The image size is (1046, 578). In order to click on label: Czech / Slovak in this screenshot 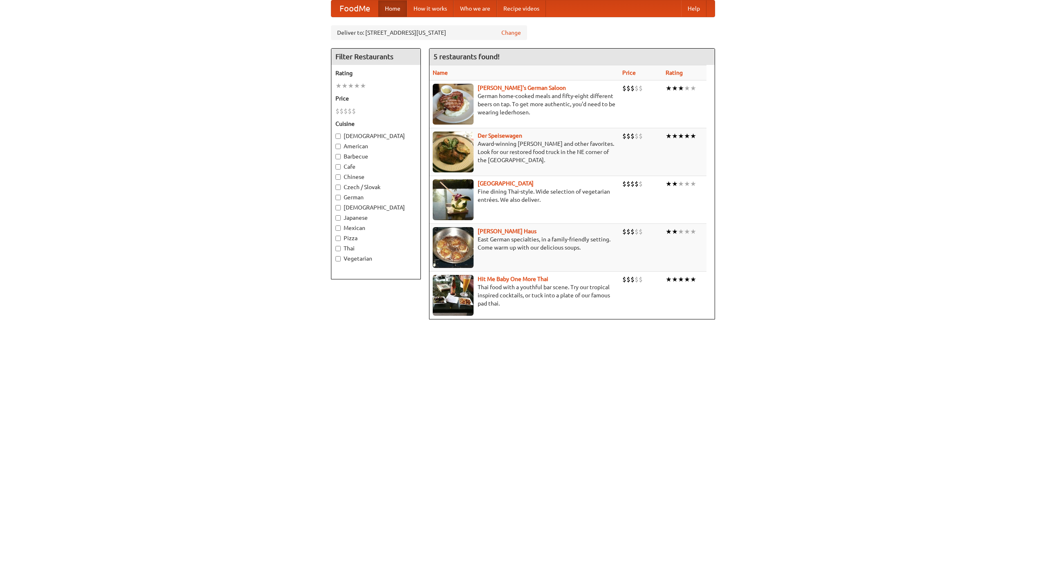, I will do `click(376, 187)`.